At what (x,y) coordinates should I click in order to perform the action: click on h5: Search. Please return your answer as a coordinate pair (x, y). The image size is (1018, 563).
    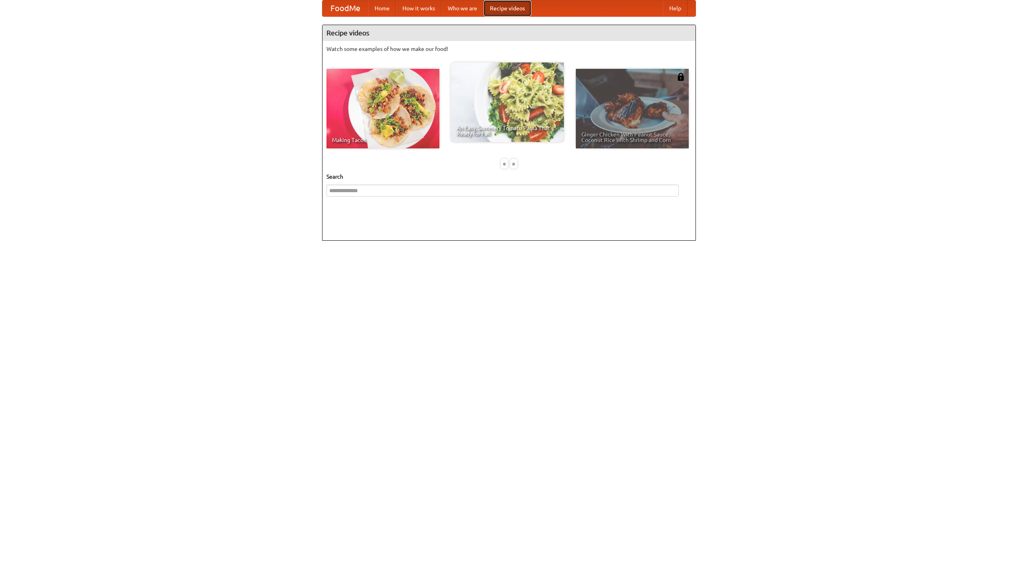
    Looking at the image, I should click on (509, 177).